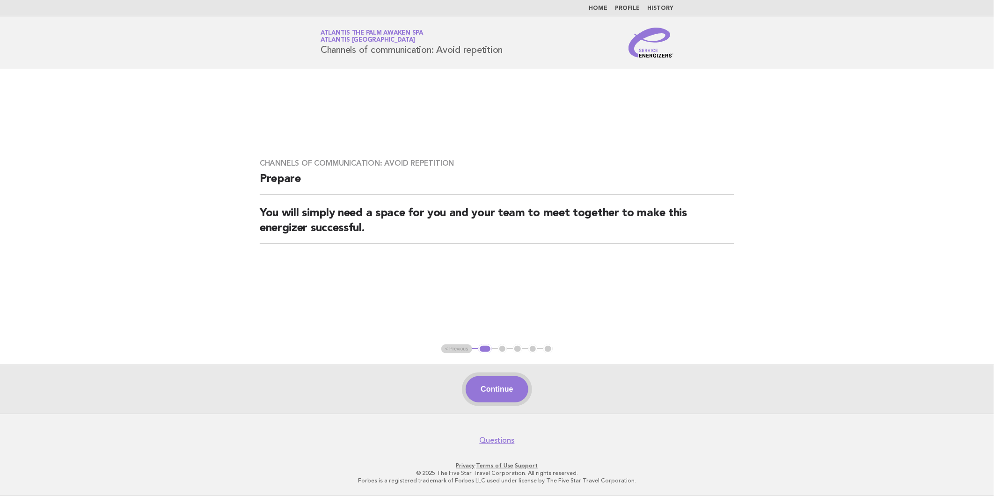 The height and width of the screenshot is (496, 994). I want to click on button: Continue, so click(496, 389).